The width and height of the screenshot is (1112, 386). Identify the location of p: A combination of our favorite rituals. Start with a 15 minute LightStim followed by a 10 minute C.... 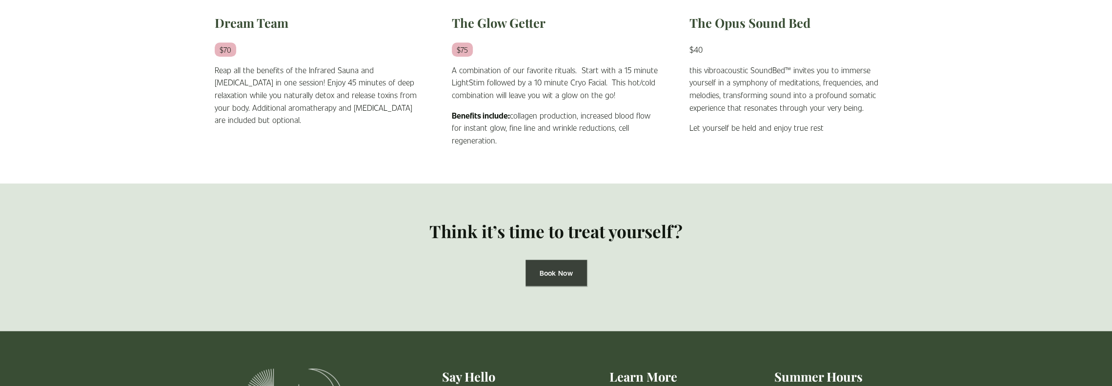
(556, 82).